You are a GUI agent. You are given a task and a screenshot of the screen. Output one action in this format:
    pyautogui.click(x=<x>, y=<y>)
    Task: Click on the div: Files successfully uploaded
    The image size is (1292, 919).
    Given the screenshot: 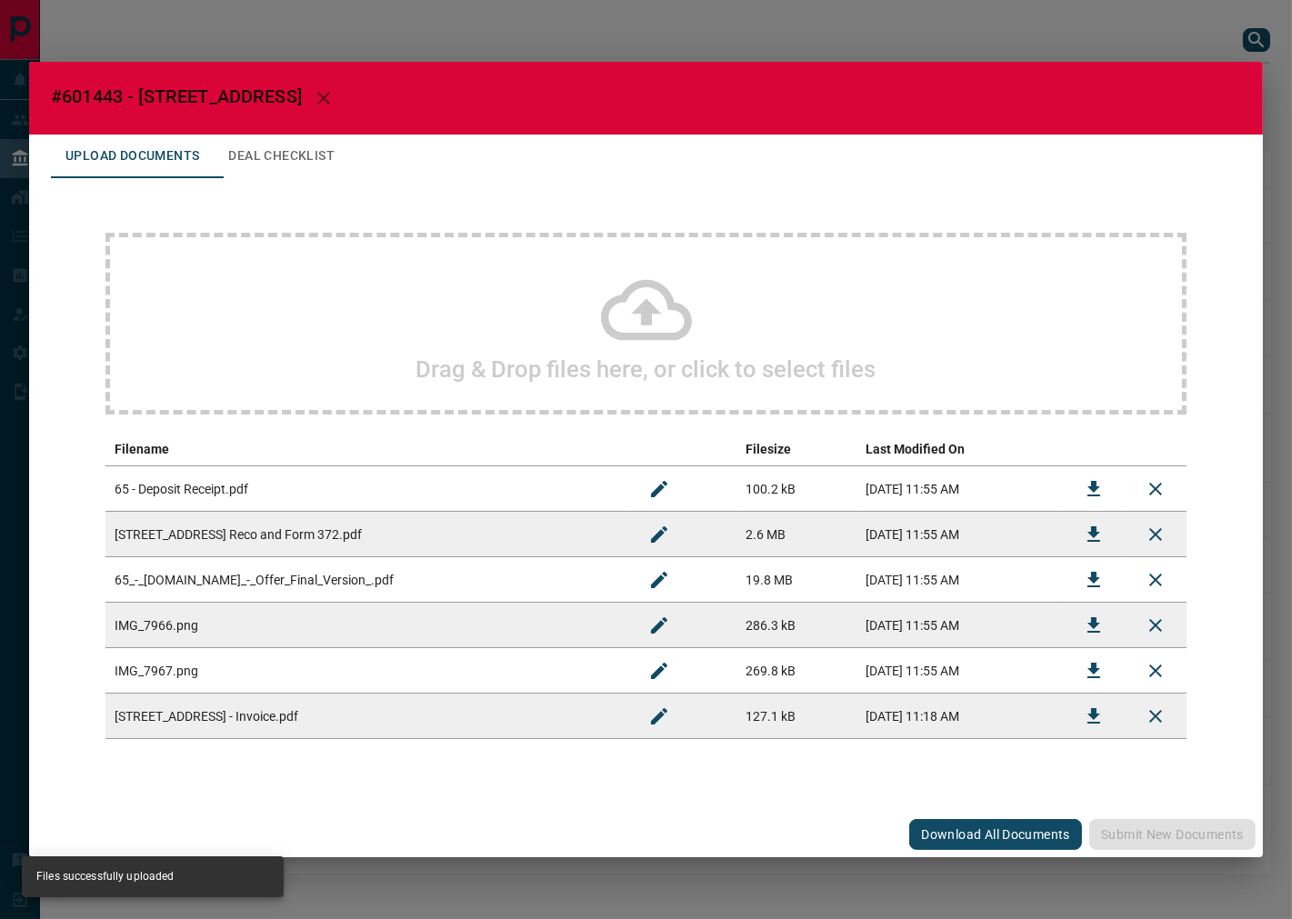 What is the action you would take?
    pyautogui.click(x=105, y=876)
    